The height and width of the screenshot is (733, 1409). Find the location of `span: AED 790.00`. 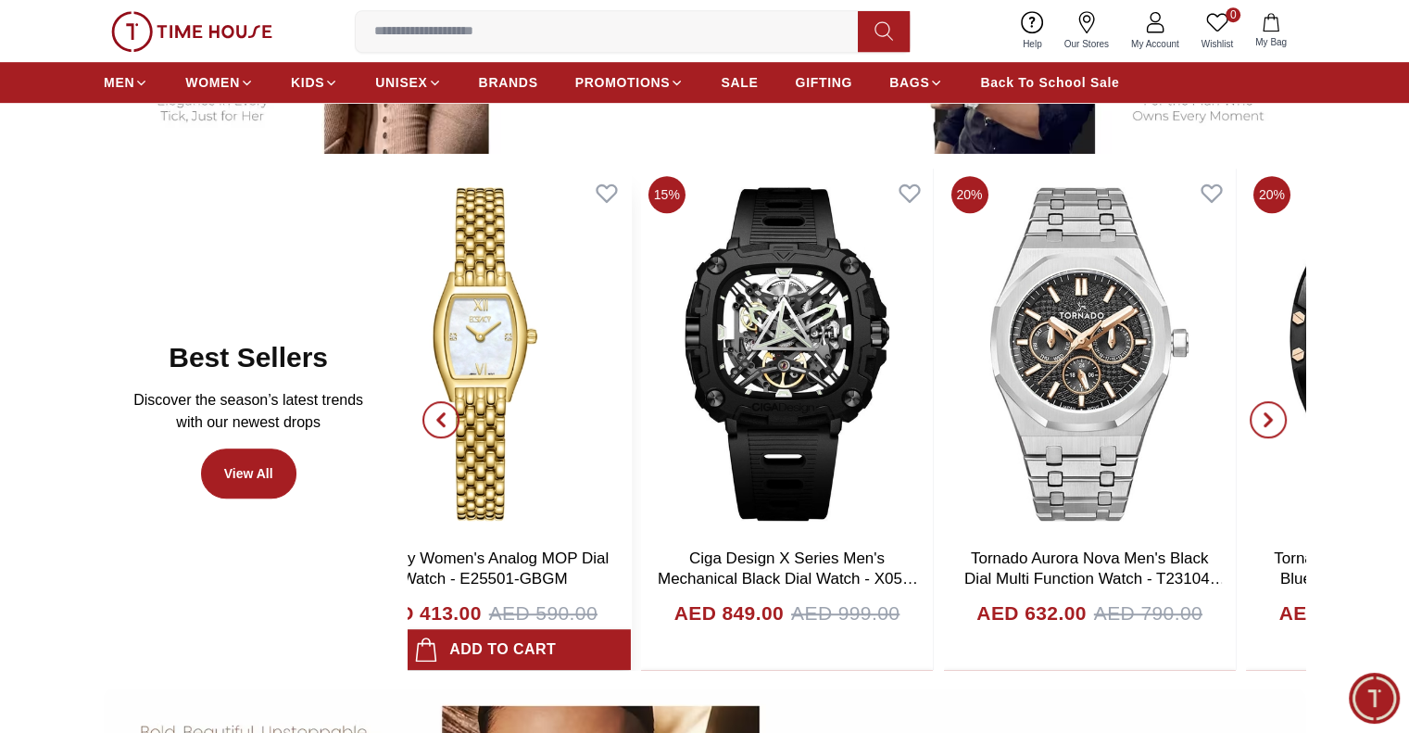

span: AED 790.00 is located at coordinates (1148, 613).